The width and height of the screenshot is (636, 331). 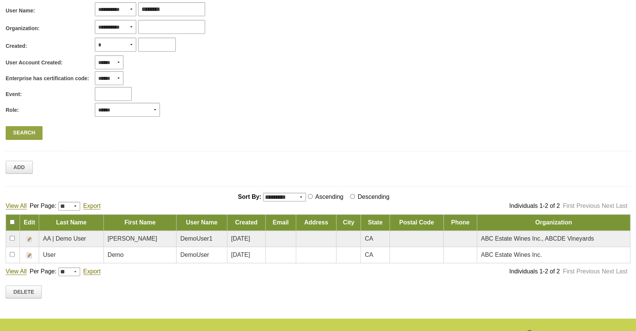 What do you see at coordinates (14, 94) in the screenshot?
I see `span: Event:` at bounding box center [14, 94].